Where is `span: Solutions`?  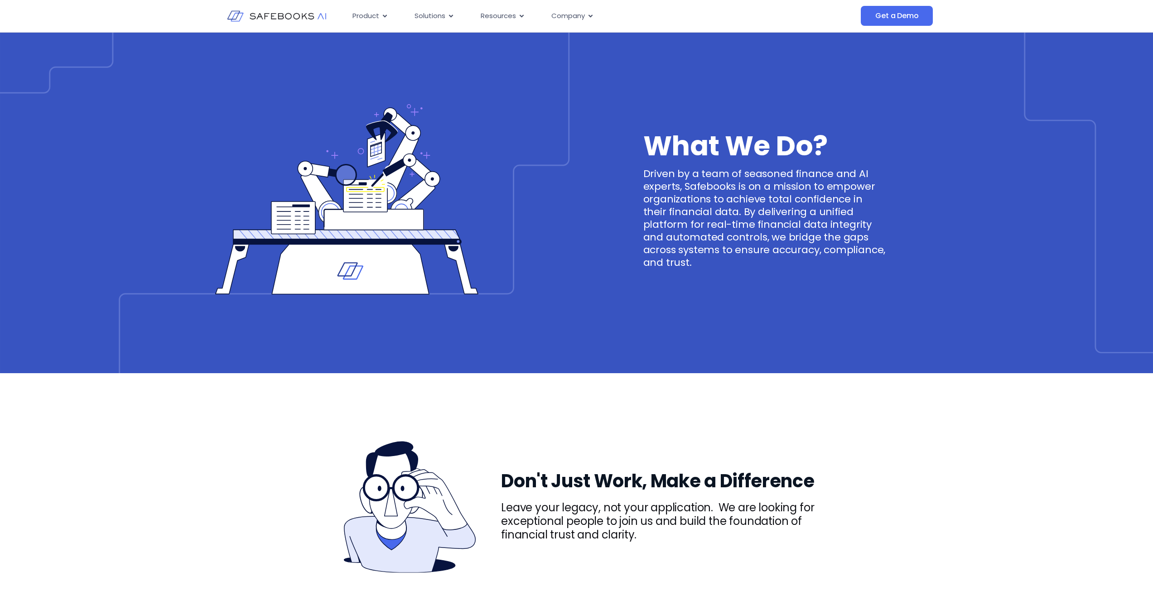
span: Solutions is located at coordinates (430, 16).